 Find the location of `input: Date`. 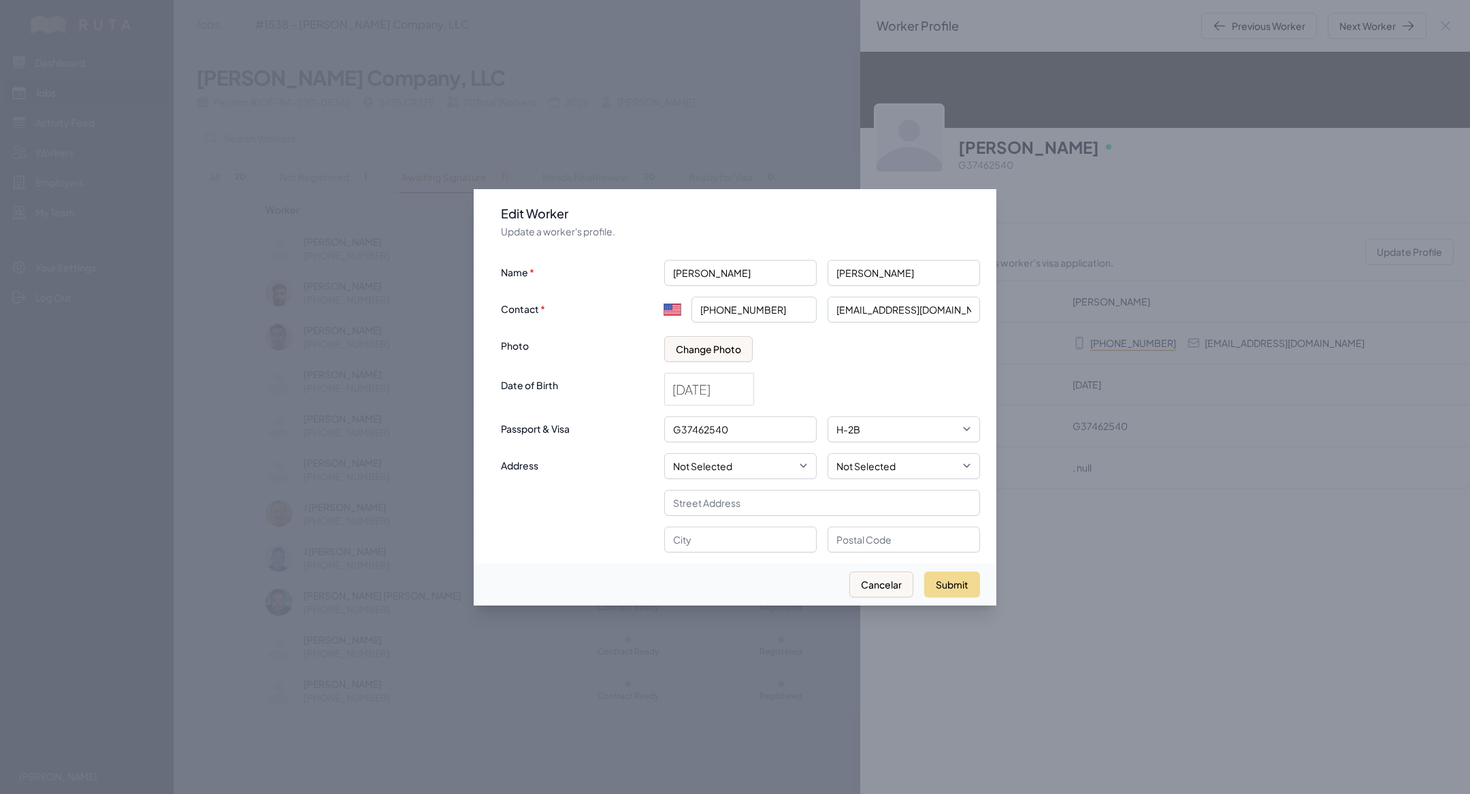

input: Date is located at coordinates (709, 389).